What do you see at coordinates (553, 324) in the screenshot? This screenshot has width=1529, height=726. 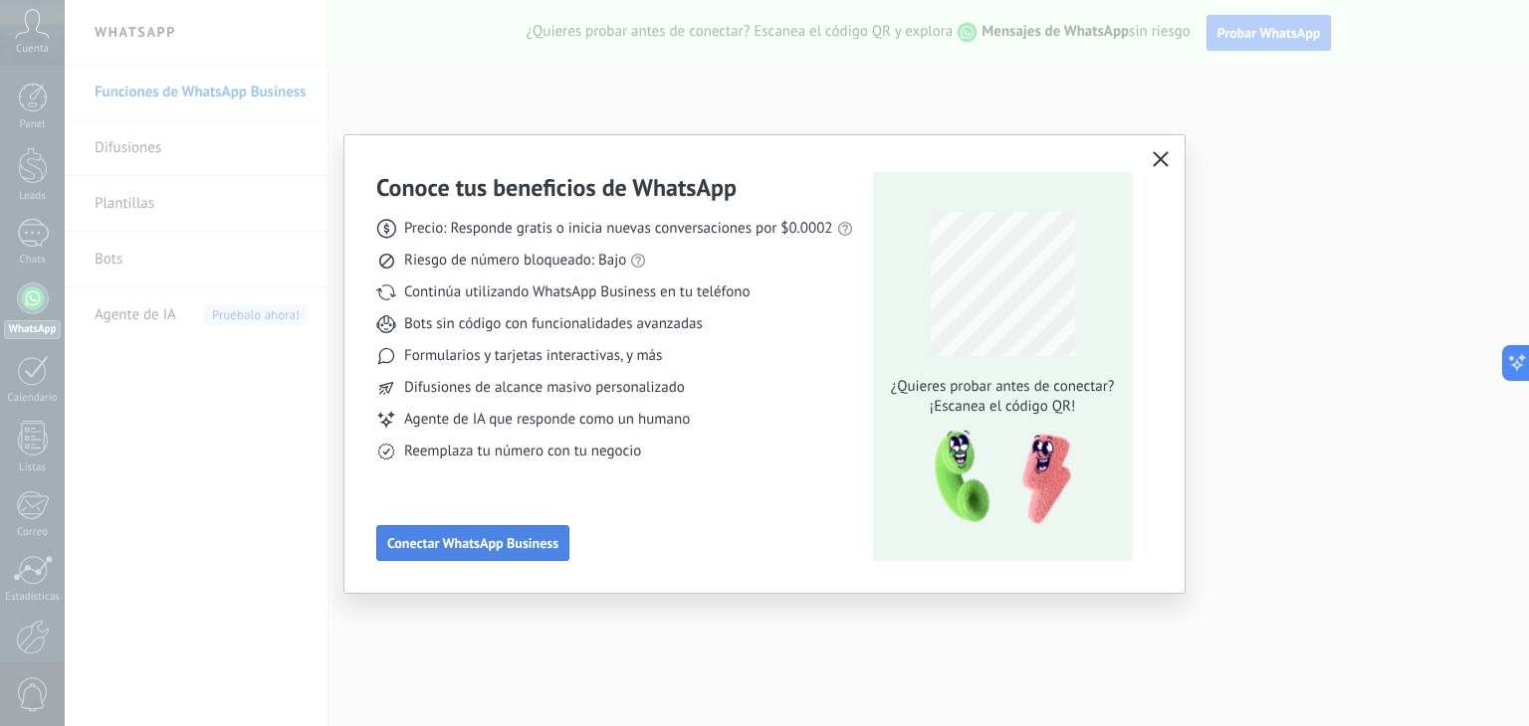 I see `span: Bots sin código con funcionalidades avanzadas` at bounding box center [553, 324].